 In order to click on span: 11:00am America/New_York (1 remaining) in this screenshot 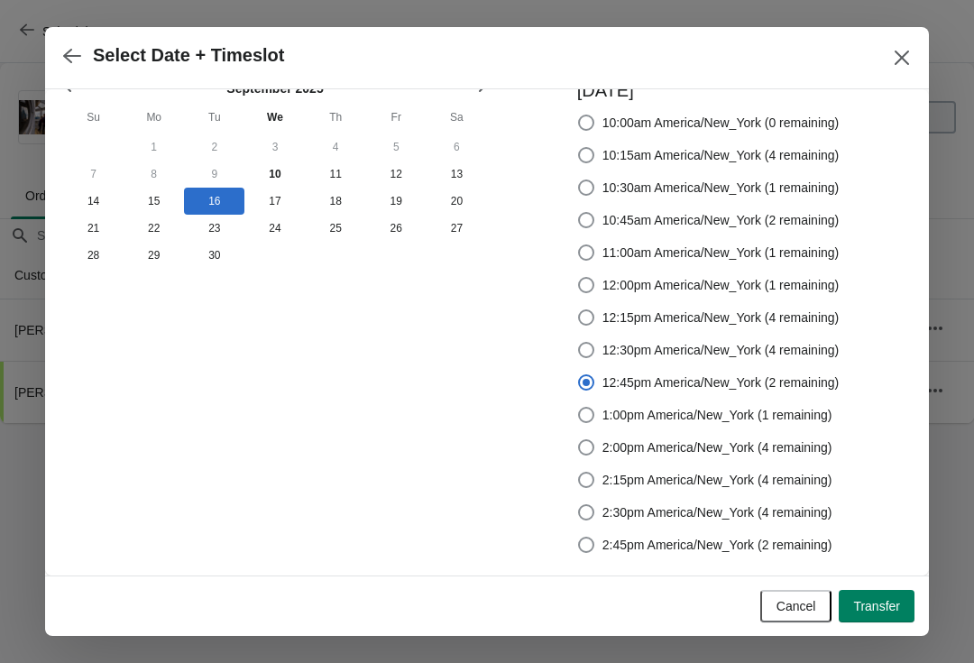, I will do `click(720, 252)`.